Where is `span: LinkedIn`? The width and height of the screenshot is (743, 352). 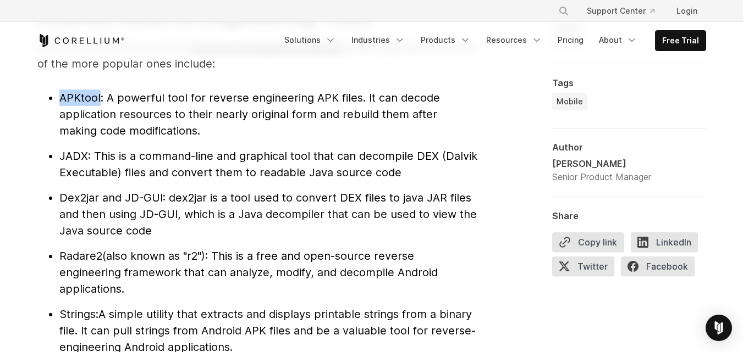
span: LinkedIn is located at coordinates (664, 242).